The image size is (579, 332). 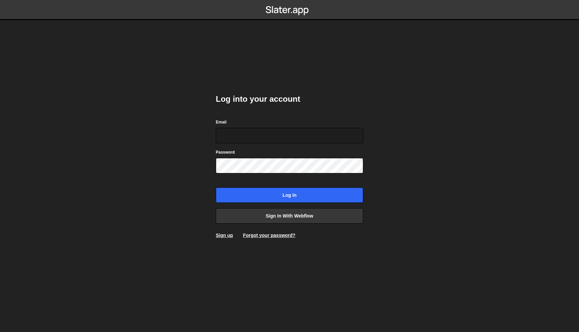 What do you see at coordinates (221, 122) in the screenshot?
I see `label: Email` at bounding box center [221, 122].